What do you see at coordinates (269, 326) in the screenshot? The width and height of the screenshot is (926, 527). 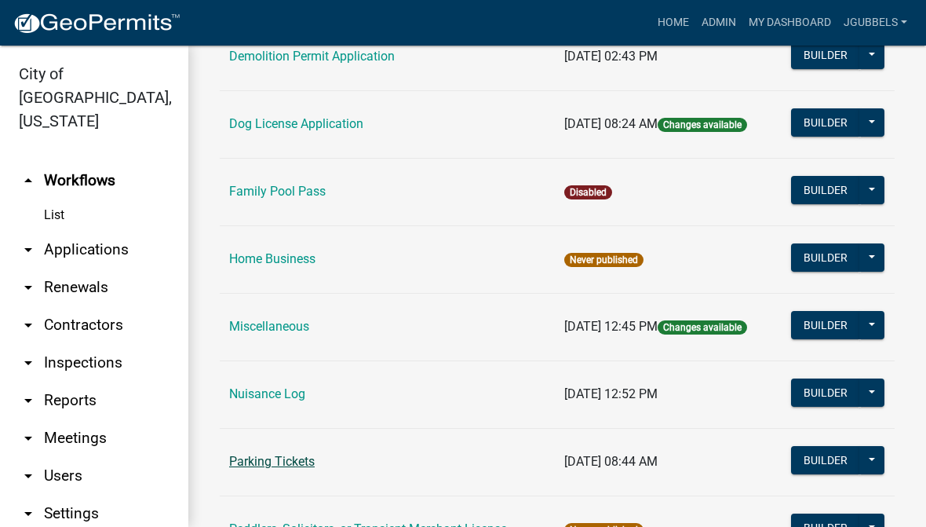 I see `a: Miscellaneous` at bounding box center [269, 326].